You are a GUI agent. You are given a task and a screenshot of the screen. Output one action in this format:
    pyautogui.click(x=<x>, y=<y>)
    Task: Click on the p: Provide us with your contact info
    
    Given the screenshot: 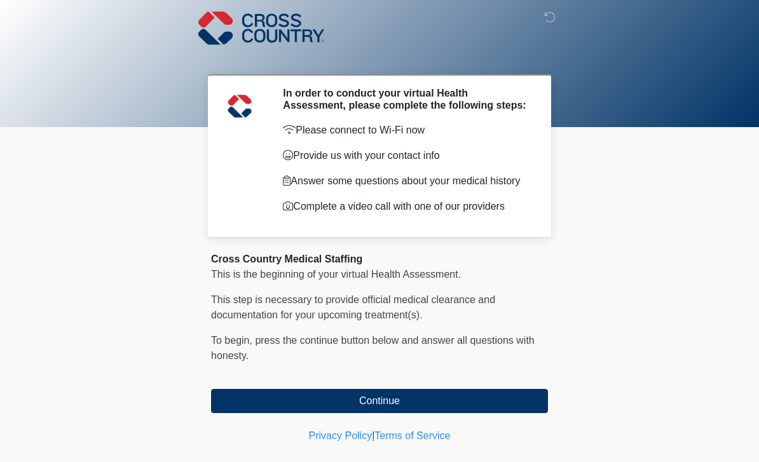 What is the action you would take?
    pyautogui.click(x=406, y=156)
    